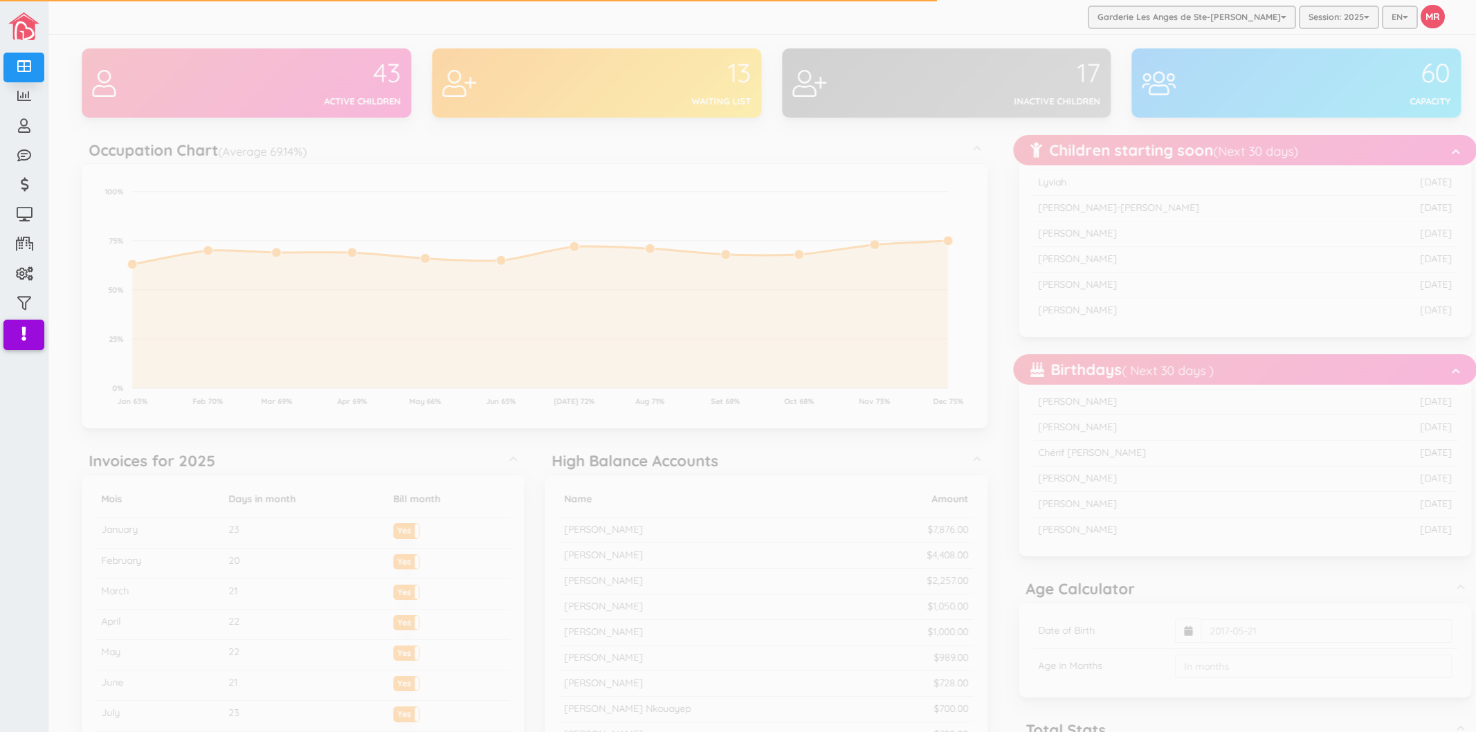 The height and width of the screenshot is (732, 1476). Describe the element at coordinates (267, 401) in the screenshot. I see `tspan: Mar 69%` at that location.